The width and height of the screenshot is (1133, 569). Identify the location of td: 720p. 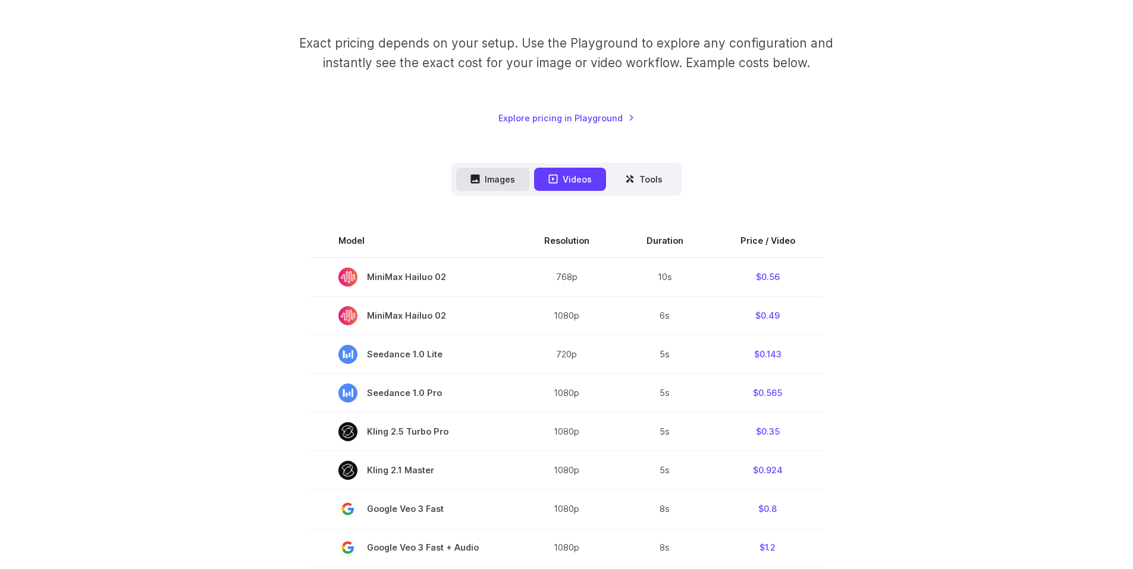
(567, 354).